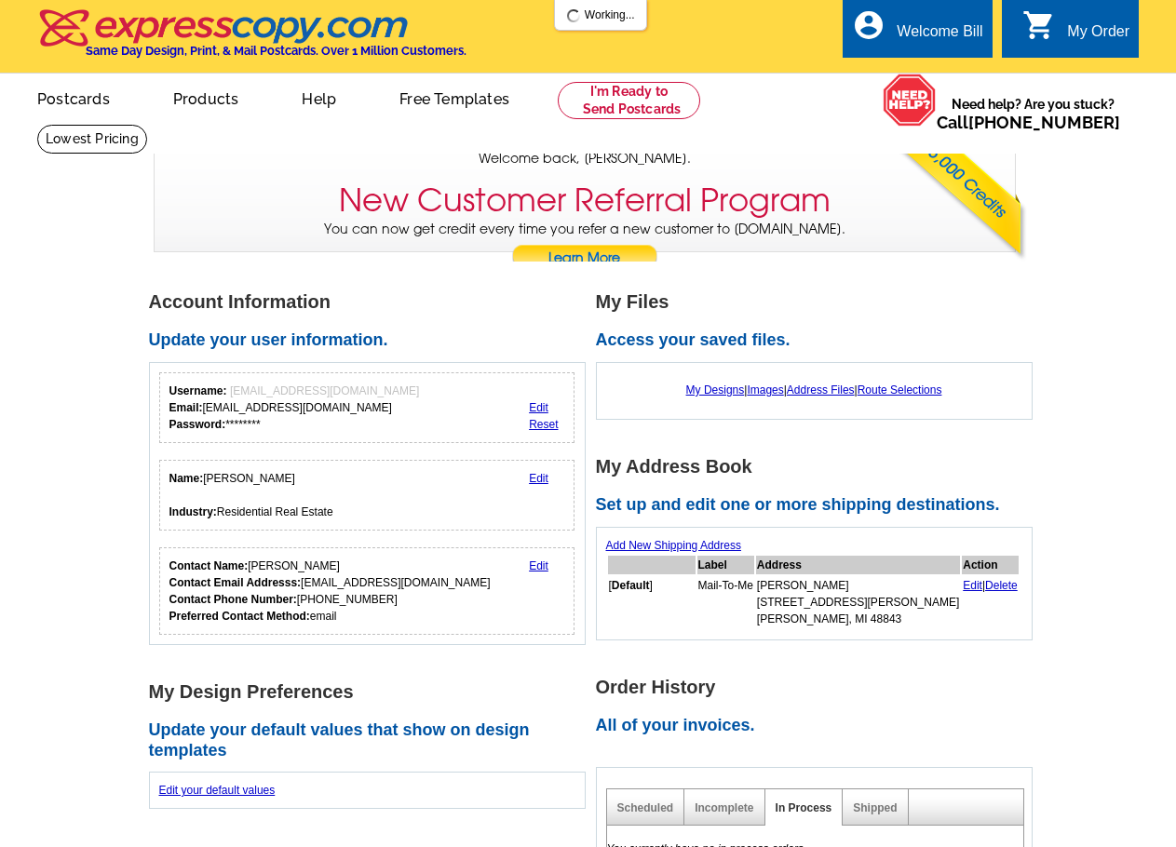  What do you see at coordinates (206, 97) in the screenshot?
I see `a: Products` at bounding box center [206, 97].